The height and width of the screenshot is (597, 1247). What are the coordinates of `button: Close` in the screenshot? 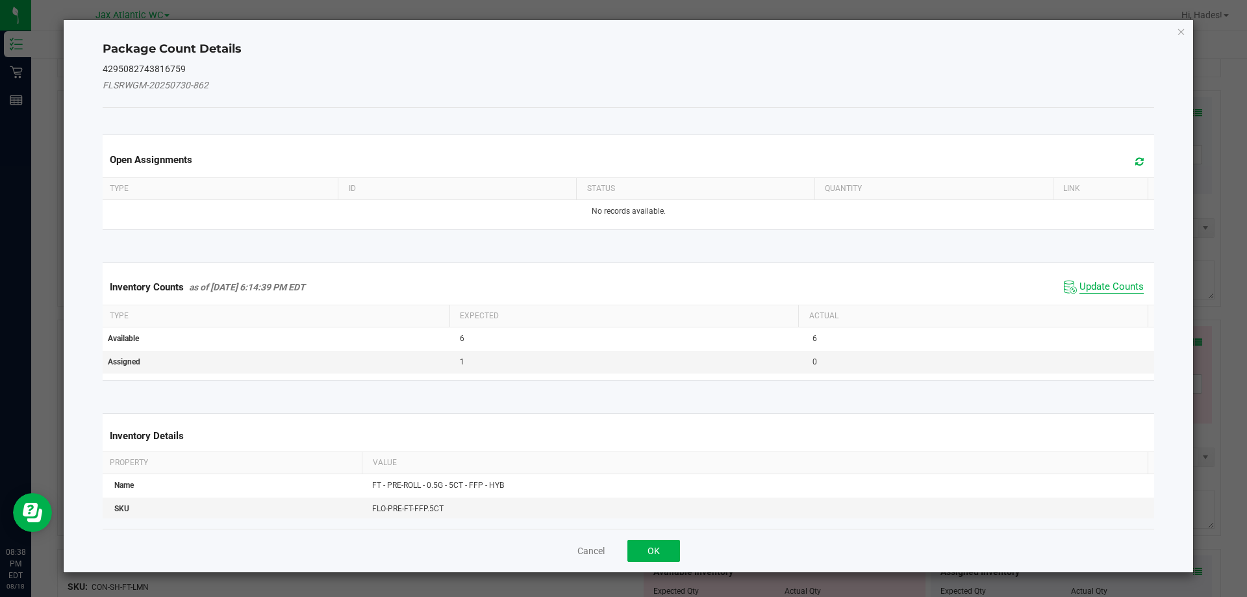 It's located at (1181, 31).